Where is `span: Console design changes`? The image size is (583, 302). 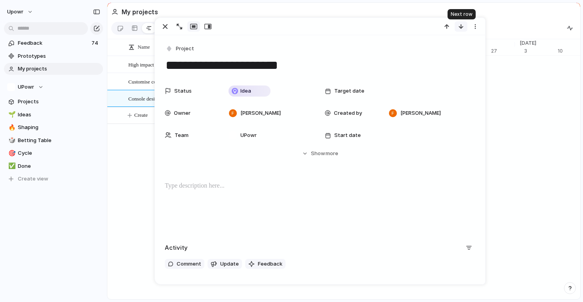
span: Console design changes is located at coordinates (153, 98).